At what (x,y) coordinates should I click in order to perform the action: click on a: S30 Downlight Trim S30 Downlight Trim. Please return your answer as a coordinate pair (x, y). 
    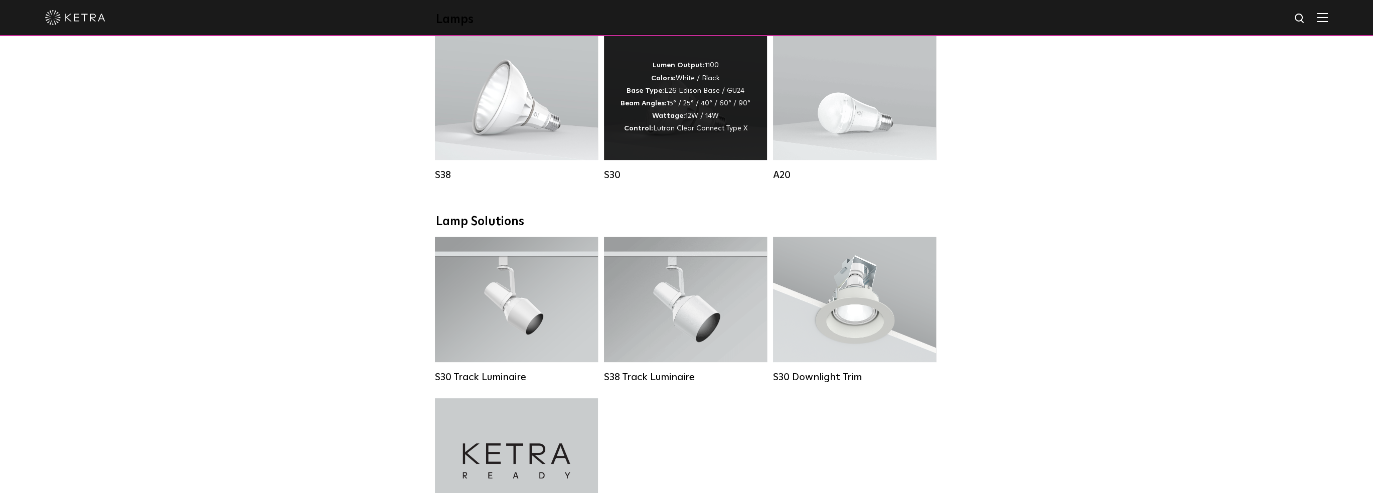
    Looking at the image, I should click on (854, 310).